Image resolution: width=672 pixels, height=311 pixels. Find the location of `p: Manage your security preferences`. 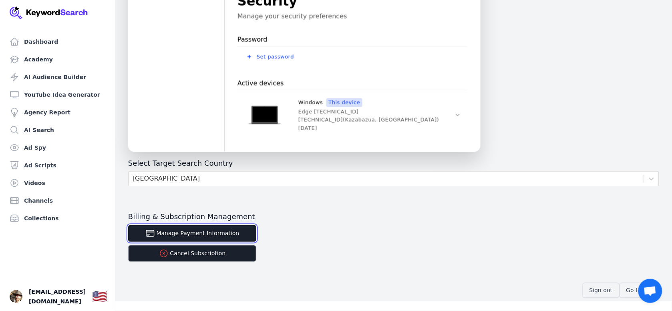

p: Manage your security preferences is located at coordinates (353, 16).